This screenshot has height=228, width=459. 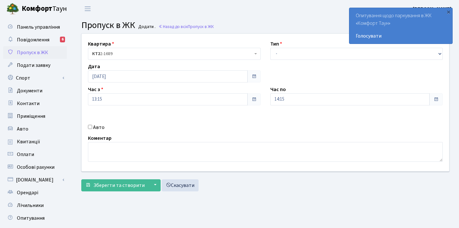 I want to click on span: Повідомлення, so click(x=33, y=40).